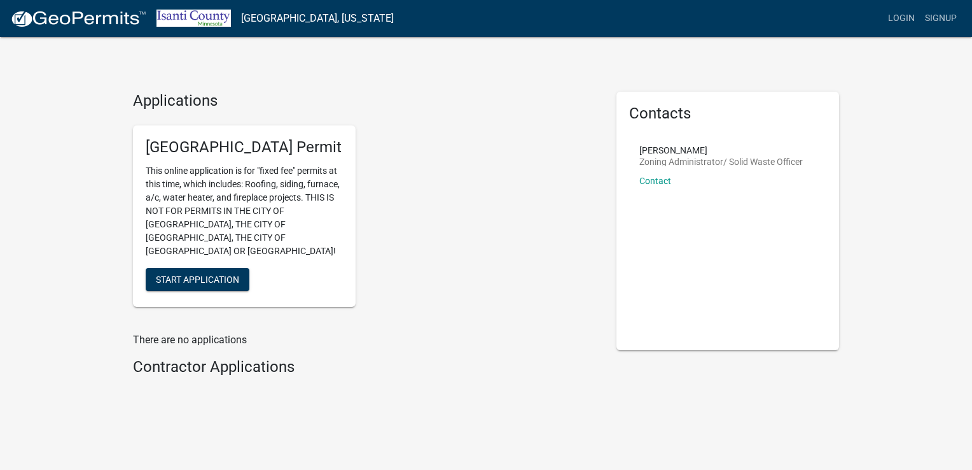  What do you see at coordinates (365, 204) in the screenshot?
I see `wm-workflow-list-section: Applications` at bounding box center [365, 204].